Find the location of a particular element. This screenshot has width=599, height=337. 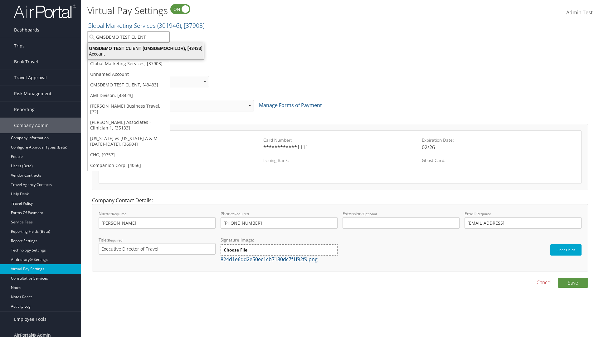

label: Card Vendor: is located at coordinates (182, 140).